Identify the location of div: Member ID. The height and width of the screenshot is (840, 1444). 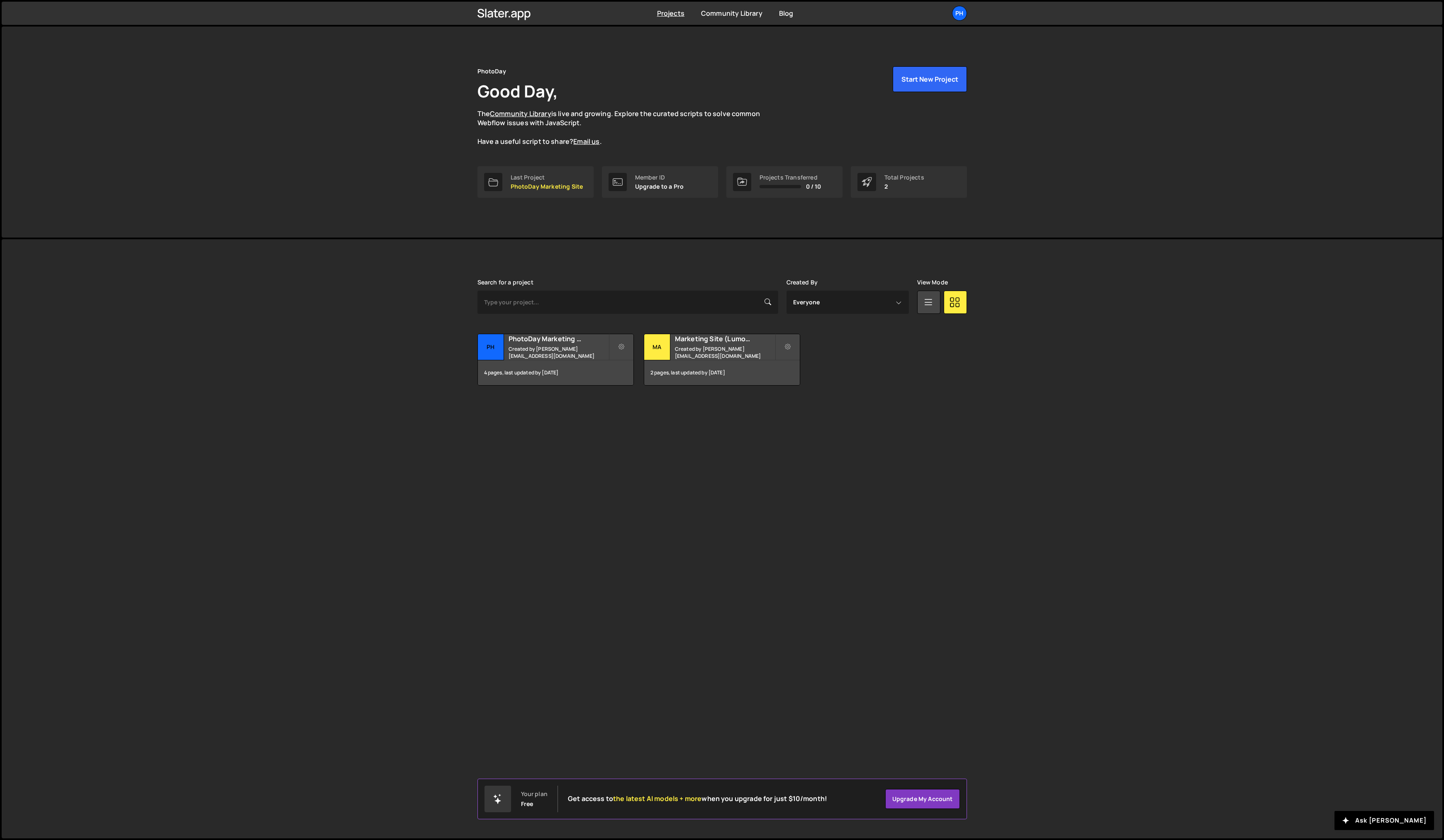
(659, 177).